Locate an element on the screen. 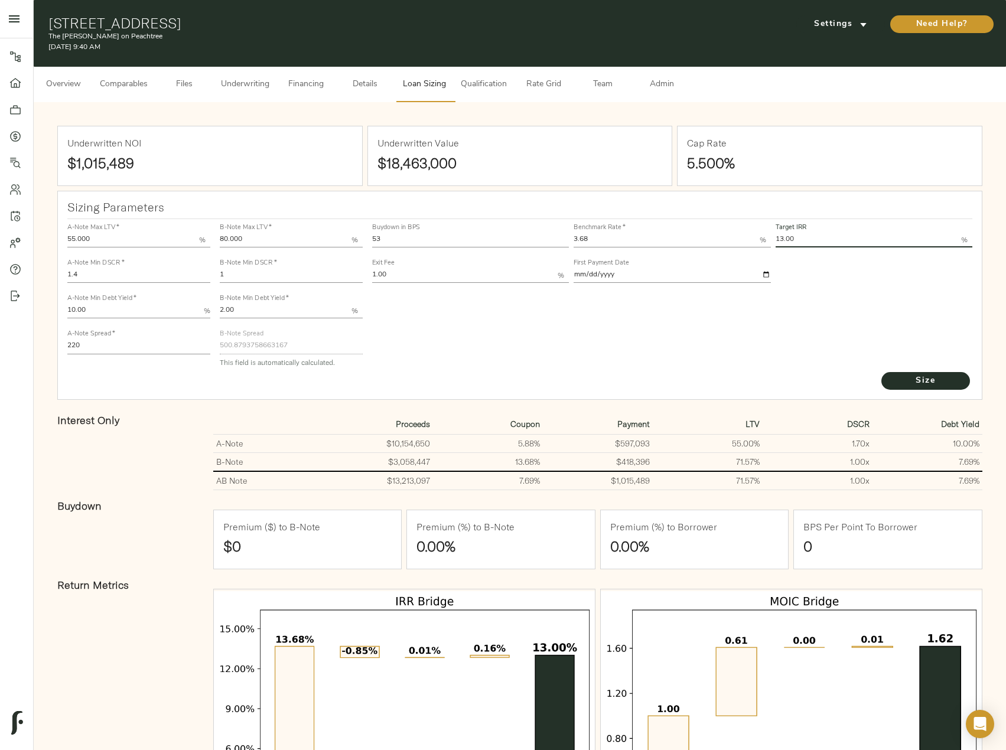 This screenshot has height=750, width=1006. p: This field is automatically calculated. is located at coordinates (291, 363).